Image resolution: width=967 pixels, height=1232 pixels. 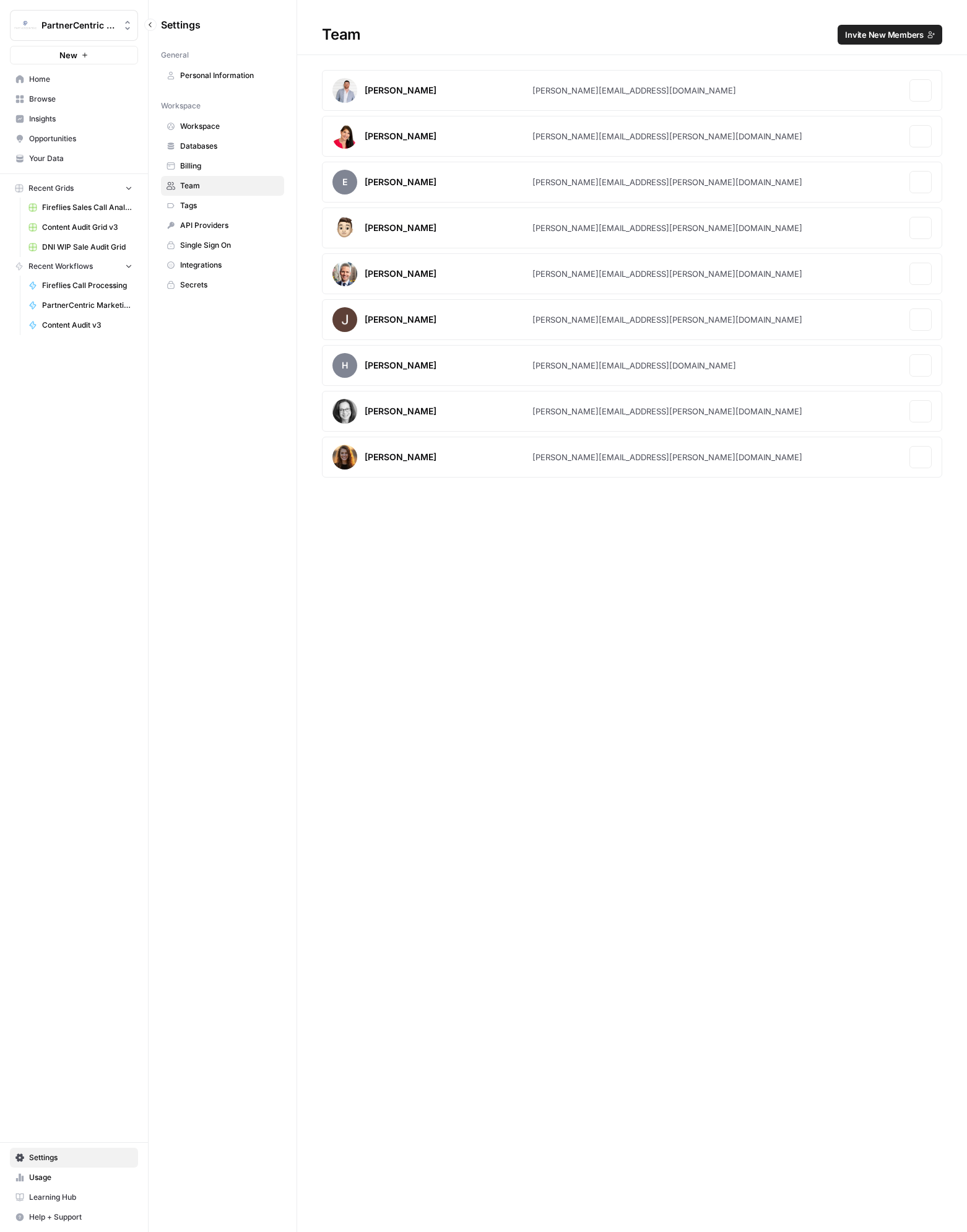 I want to click on a: Databases, so click(x=222, y=146).